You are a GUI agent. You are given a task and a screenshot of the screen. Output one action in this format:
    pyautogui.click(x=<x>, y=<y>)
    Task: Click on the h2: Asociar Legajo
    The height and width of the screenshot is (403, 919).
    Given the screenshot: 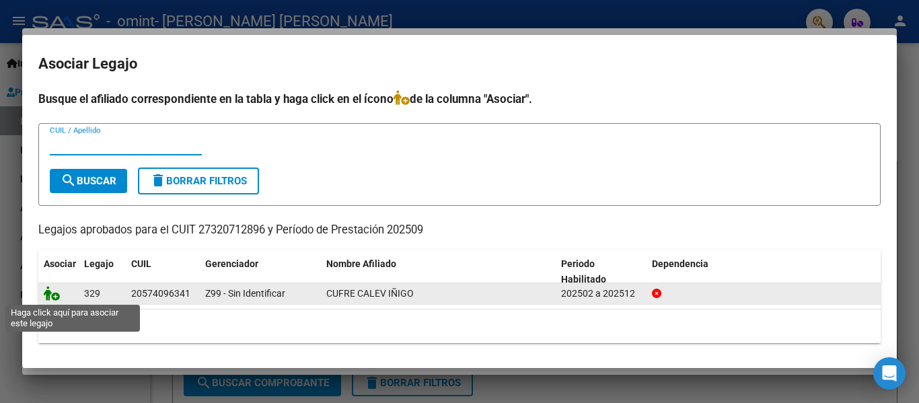 What is the action you would take?
    pyautogui.click(x=459, y=64)
    